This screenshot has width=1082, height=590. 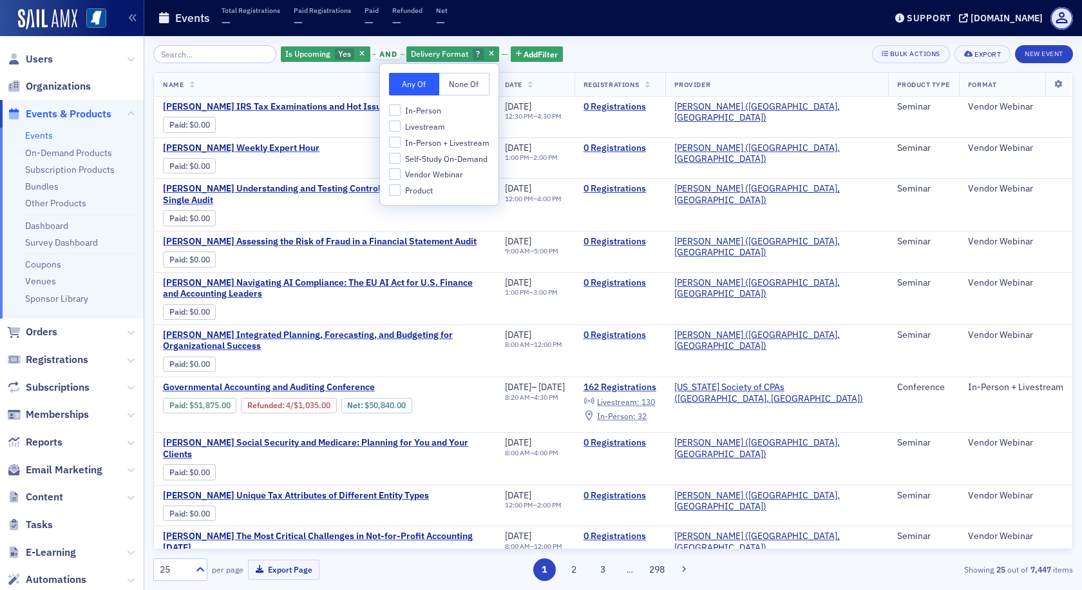 What do you see at coordinates (39, 524) in the screenshot?
I see `span: Tasks` at bounding box center [39, 524].